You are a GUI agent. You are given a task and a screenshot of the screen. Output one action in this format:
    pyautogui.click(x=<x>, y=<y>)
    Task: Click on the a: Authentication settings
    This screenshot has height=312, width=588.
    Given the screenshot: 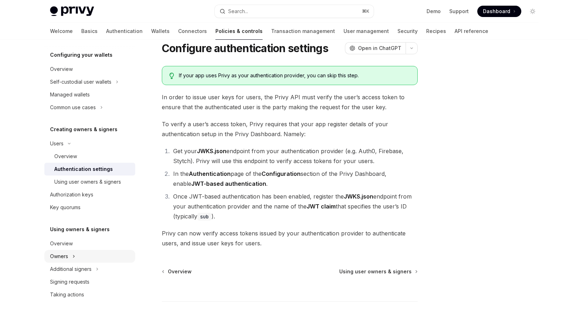 What is the action you would take?
    pyautogui.click(x=90, y=169)
    